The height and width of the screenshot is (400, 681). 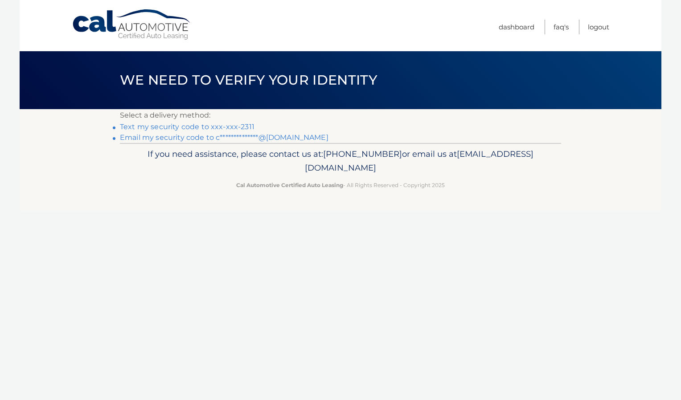 I want to click on p: If you need assistance, please contact us at: or email us at, so click(x=340, y=161).